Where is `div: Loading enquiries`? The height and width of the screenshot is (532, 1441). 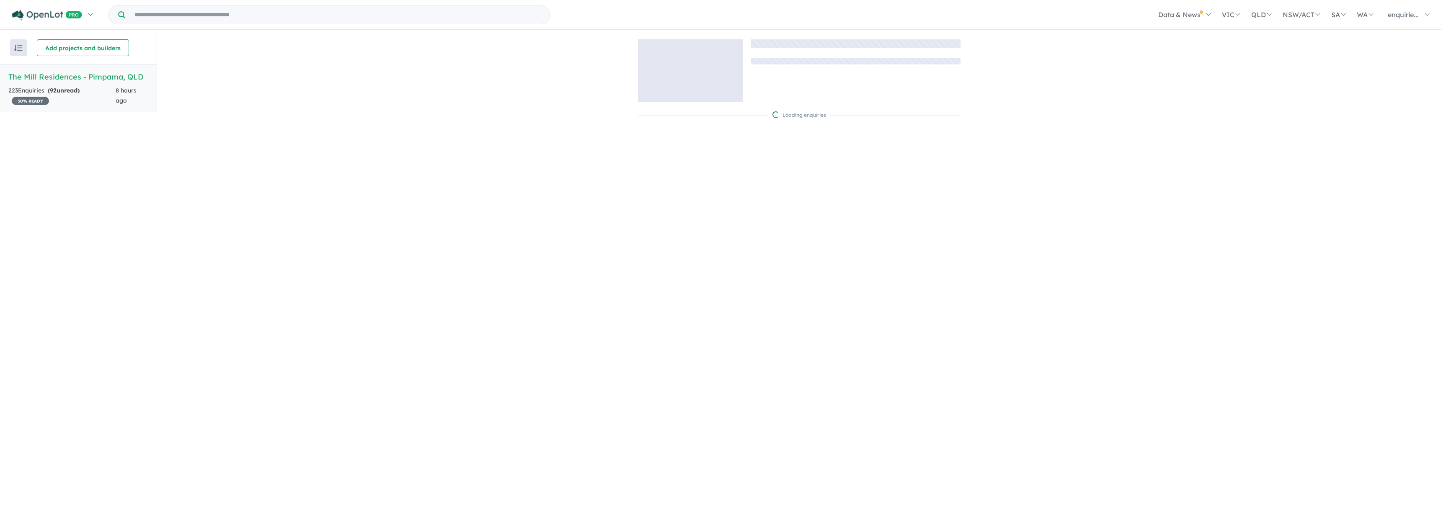 div: Loading enquiries is located at coordinates (799, 115).